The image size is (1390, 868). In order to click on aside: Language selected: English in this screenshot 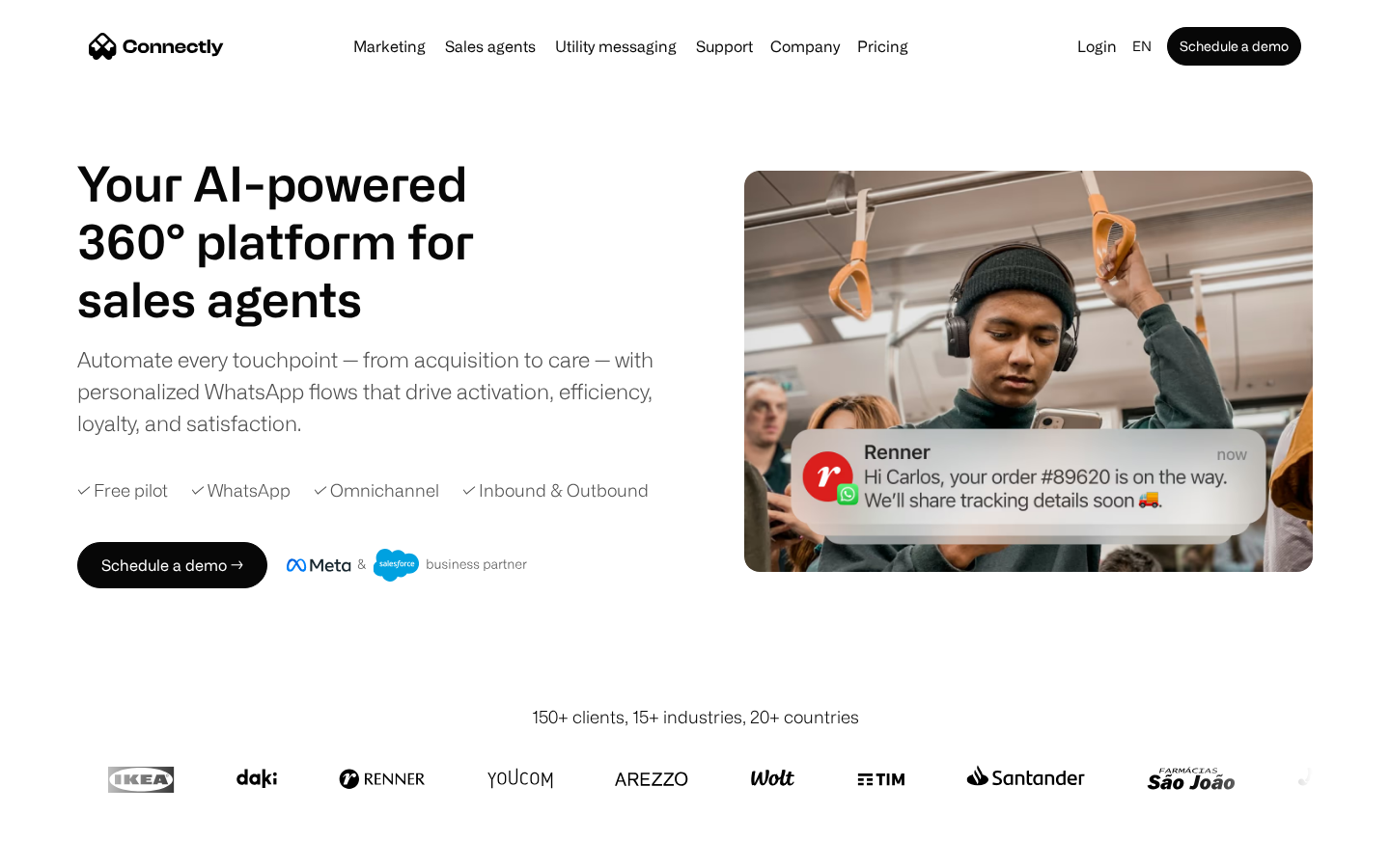, I will do `click(68, 847)`.